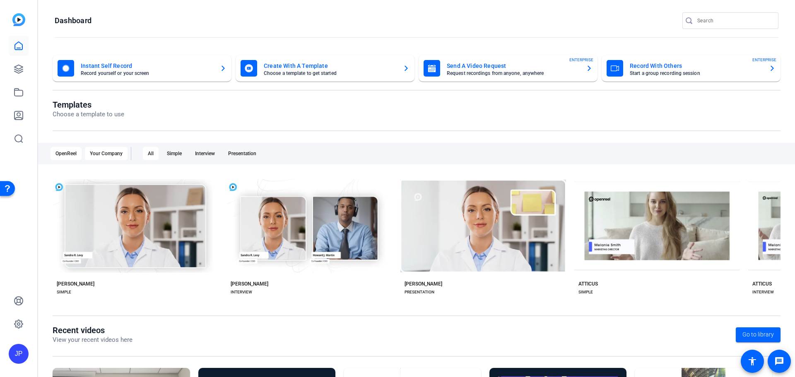 This screenshot has width=795, height=377. Describe the element at coordinates (66, 154) in the screenshot. I see `div: OpenReel` at that location.